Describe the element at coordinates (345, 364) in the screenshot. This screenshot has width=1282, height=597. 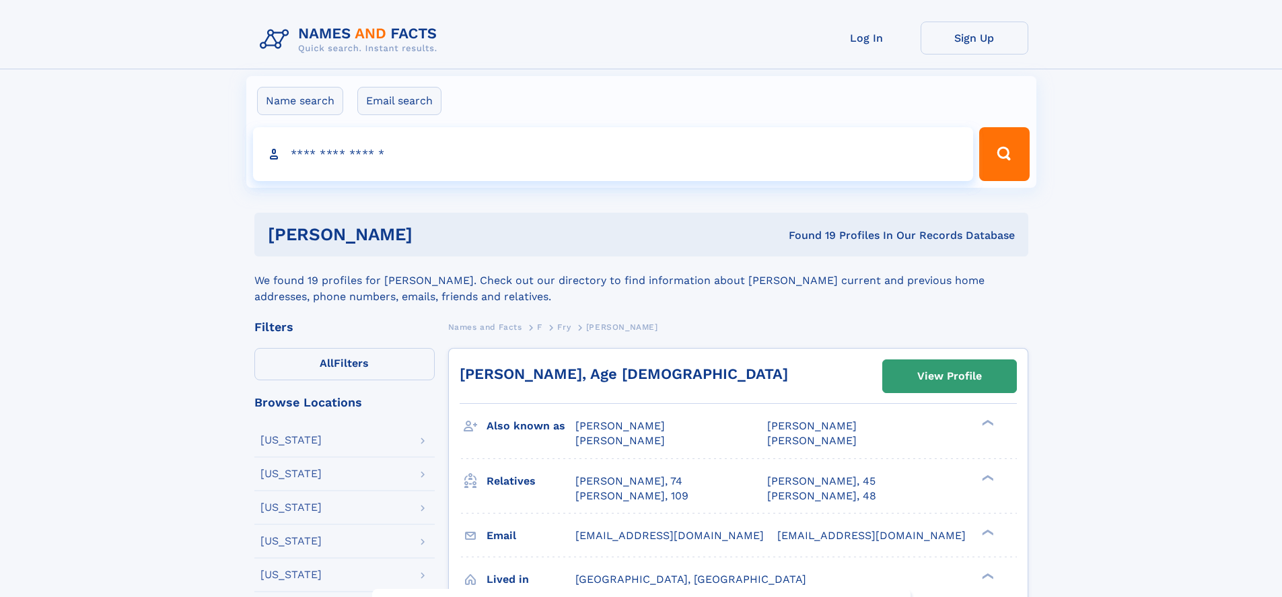
I see `label: Filters` at that location.